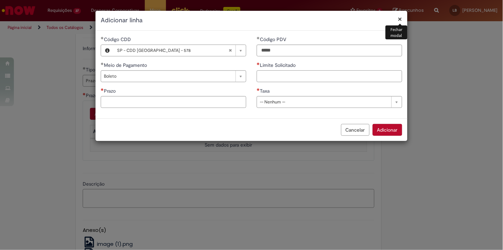  Describe the element at coordinates (356, 130) in the screenshot. I see `button: Cancelar` at that location.